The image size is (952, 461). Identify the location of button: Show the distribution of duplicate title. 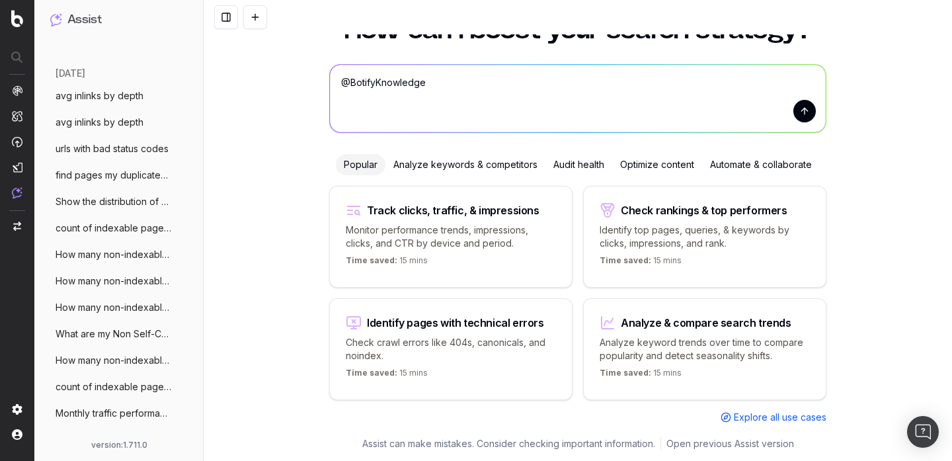
(119, 202).